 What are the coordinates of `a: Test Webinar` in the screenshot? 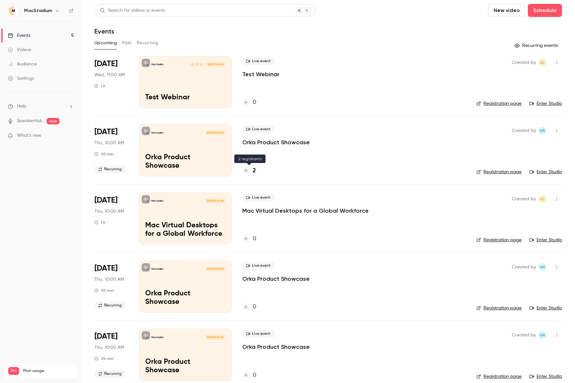 It's located at (261, 74).